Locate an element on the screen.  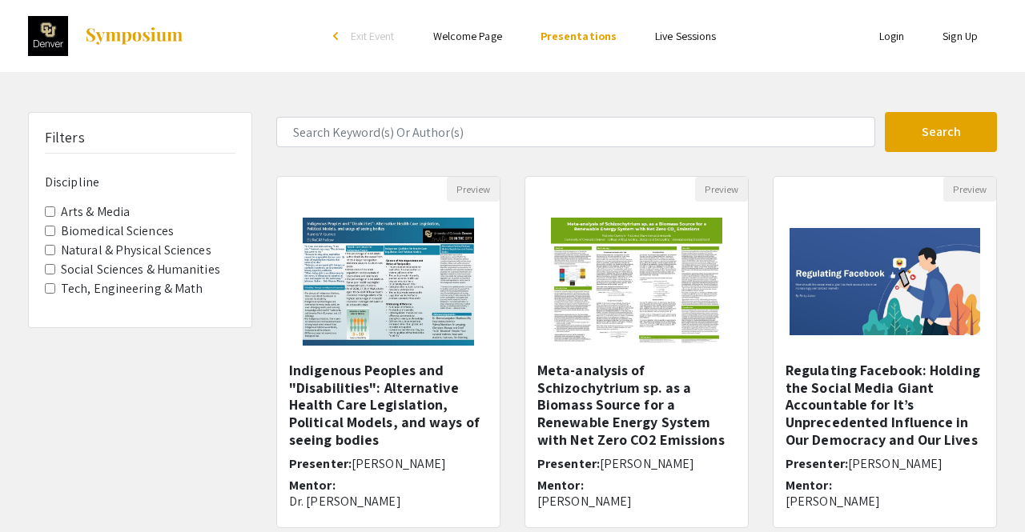
label: Social Sciences & Humanities is located at coordinates (140, 270).